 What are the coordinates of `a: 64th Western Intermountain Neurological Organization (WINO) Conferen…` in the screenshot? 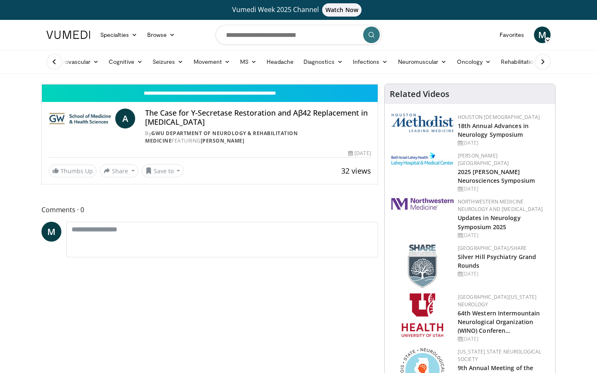 It's located at (499, 322).